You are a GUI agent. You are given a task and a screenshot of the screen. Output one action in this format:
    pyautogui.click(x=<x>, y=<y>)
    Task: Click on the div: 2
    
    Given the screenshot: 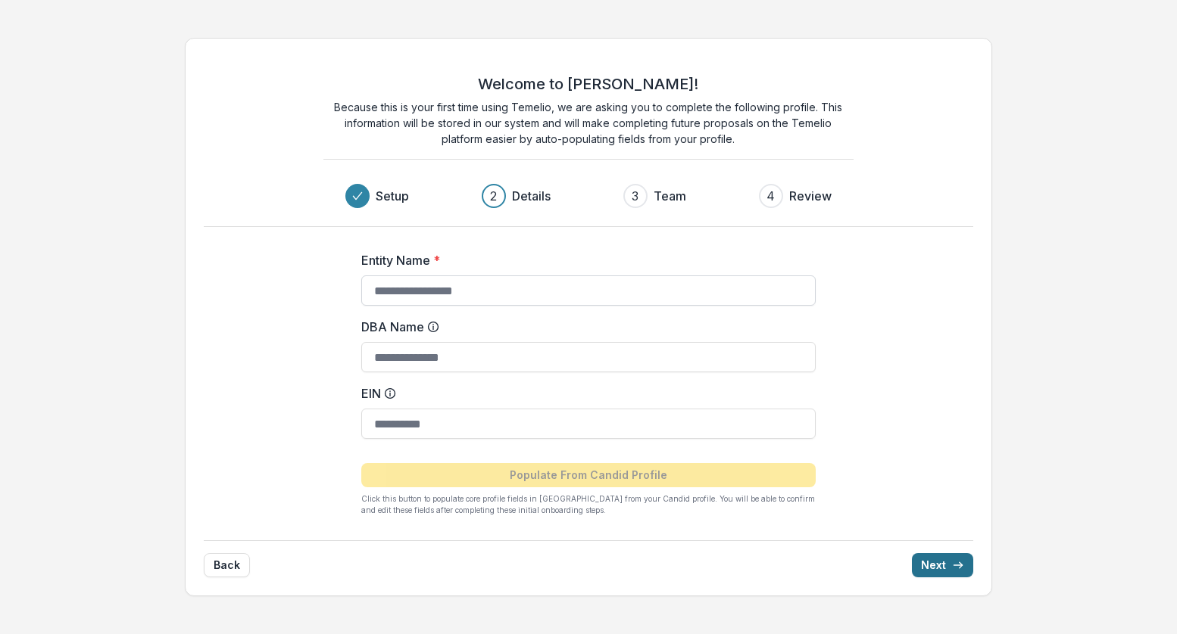 What is the action you would take?
    pyautogui.click(x=493, y=196)
    